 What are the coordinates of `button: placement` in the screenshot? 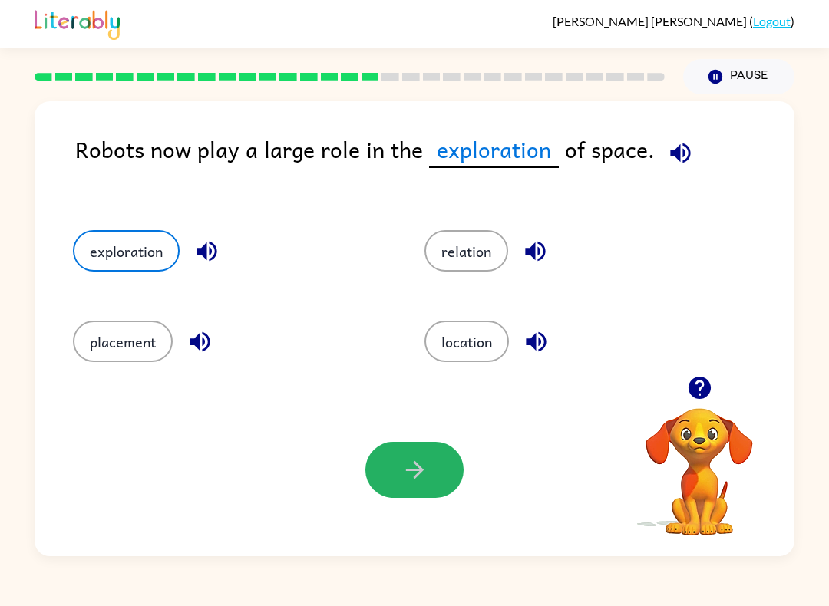 It's located at (123, 342).